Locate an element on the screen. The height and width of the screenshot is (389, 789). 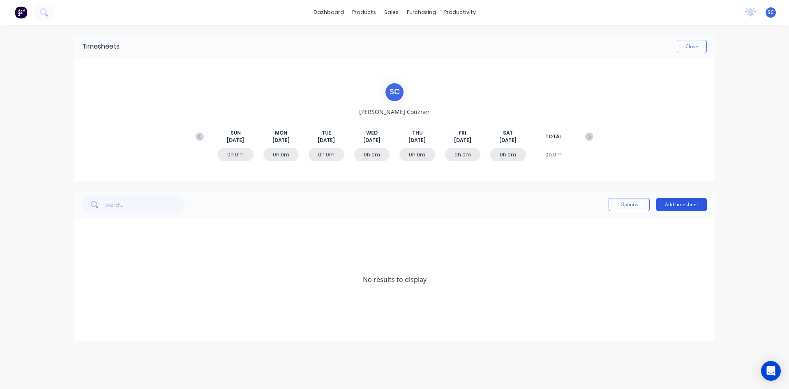
span: FRI is located at coordinates (463, 133).